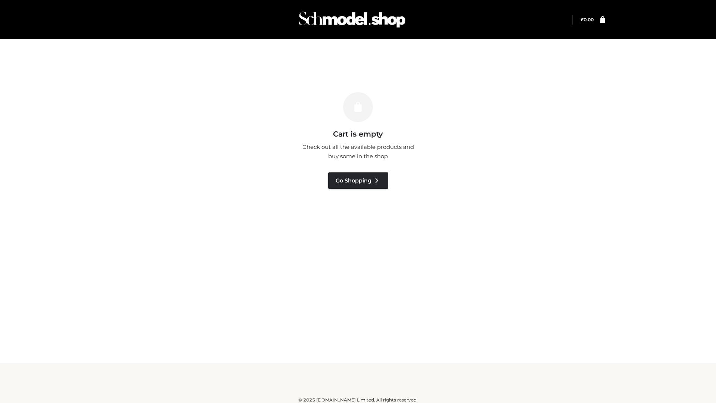 Image resolution: width=716 pixels, height=403 pixels. Describe the element at coordinates (358, 181) in the screenshot. I see `a: Go Shopping` at that location.